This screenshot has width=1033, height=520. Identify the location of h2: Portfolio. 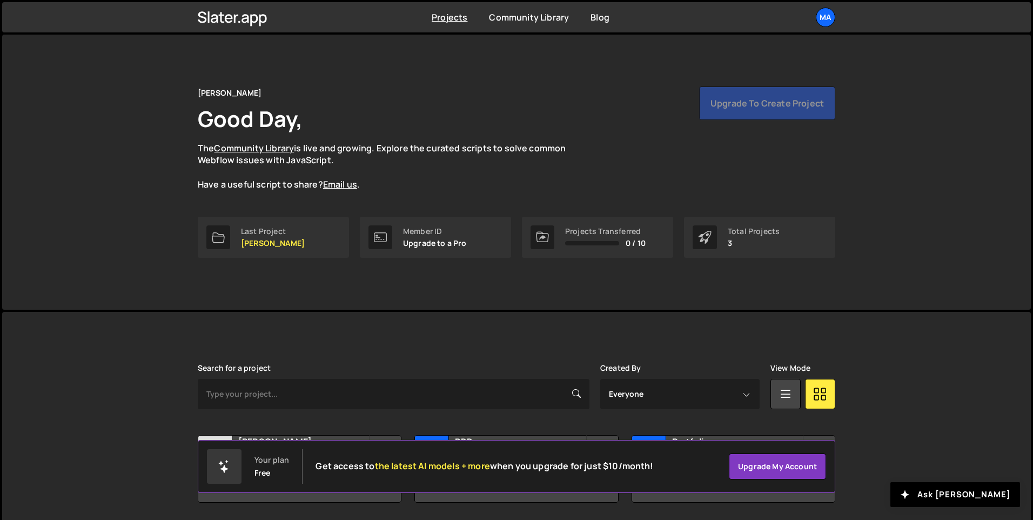
(737, 442).